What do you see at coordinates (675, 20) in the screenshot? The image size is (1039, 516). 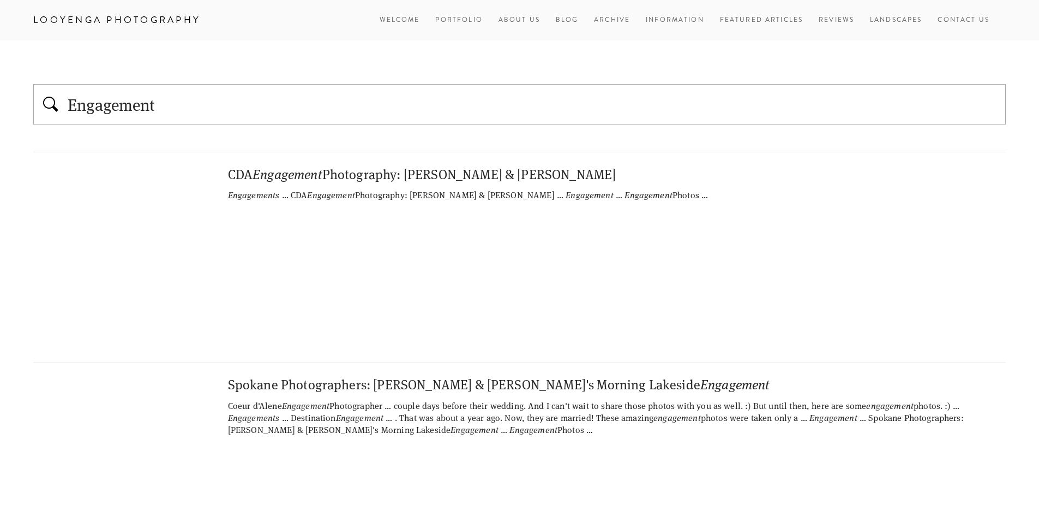 I see `a: Information` at bounding box center [675, 20].